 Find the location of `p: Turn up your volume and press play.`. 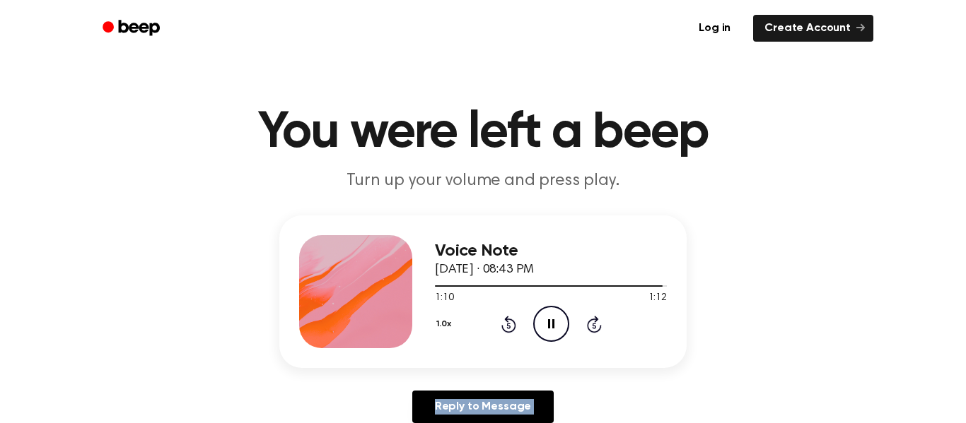

p: Turn up your volume and press play. is located at coordinates (483, 181).